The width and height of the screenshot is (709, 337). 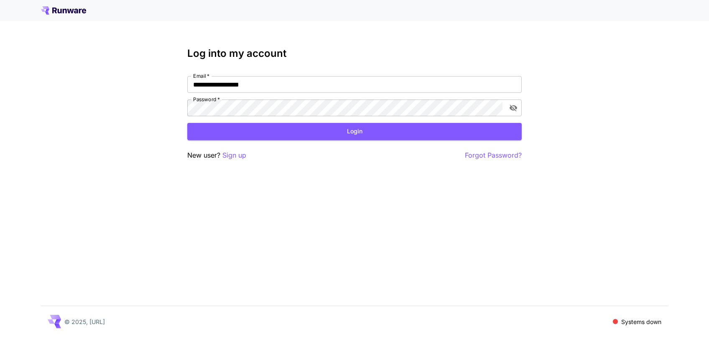 I want to click on button: toggle password visibility, so click(x=513, y=108).